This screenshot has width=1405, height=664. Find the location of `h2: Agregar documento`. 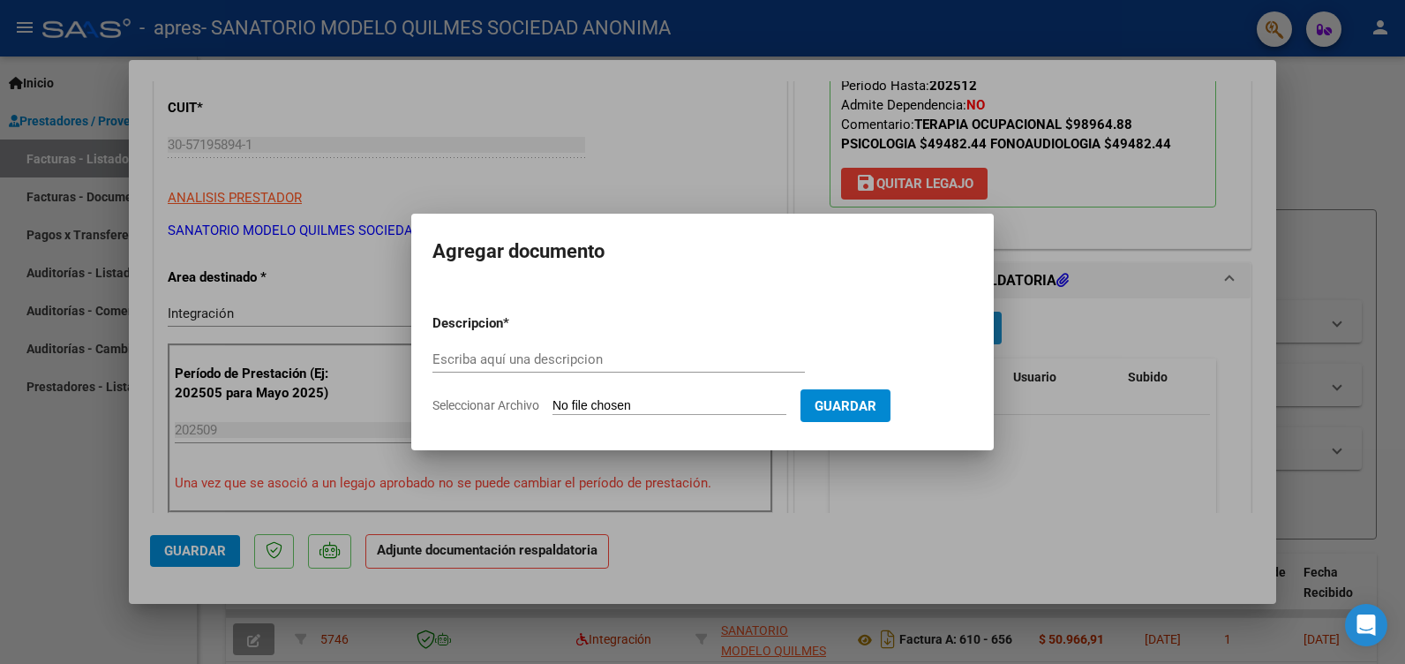

h2: Agregar documento is located at coordinates (702, 252).